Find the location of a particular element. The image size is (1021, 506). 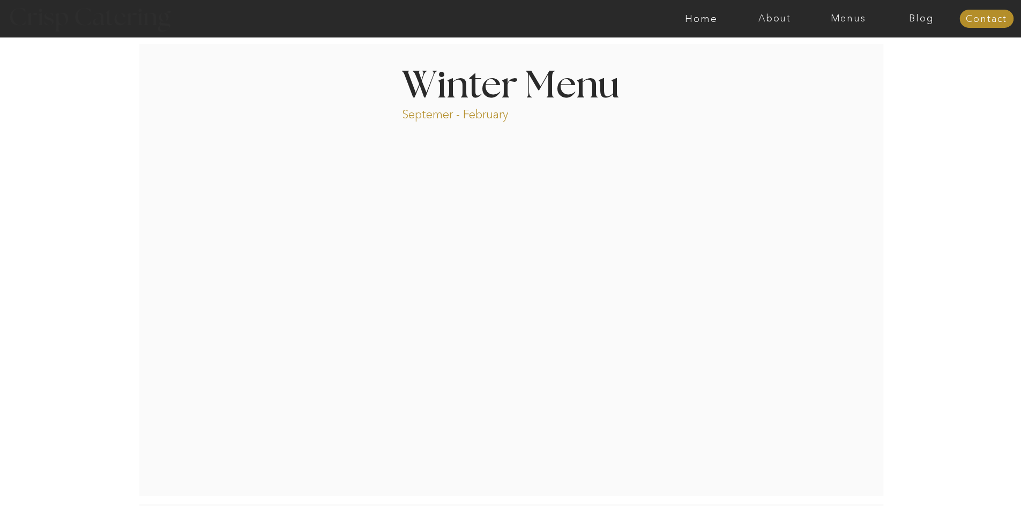

a: Home is located at coordinates (701, 19).